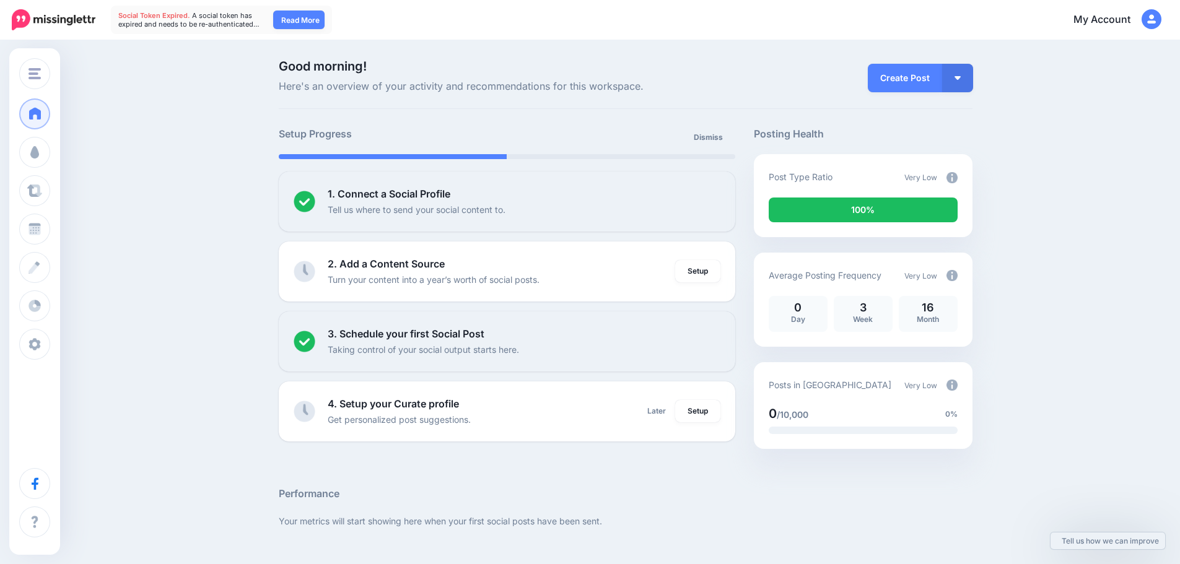 The width and height of the screenshot is (1180, 564). What do you see at coordinates (798, 319) in the screenshot?
I see `span: Day` at bounding box center [798, 319].